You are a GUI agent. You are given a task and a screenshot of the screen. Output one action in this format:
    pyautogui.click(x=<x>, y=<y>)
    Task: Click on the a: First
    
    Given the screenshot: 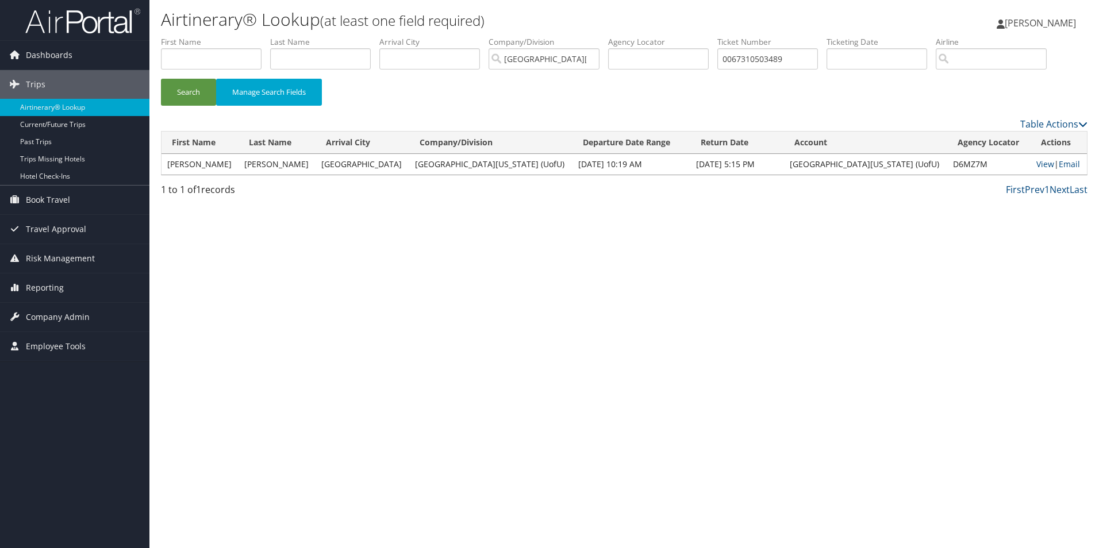 What is the action you would take?
    pyautogui.click(x=1015, y=190)
    